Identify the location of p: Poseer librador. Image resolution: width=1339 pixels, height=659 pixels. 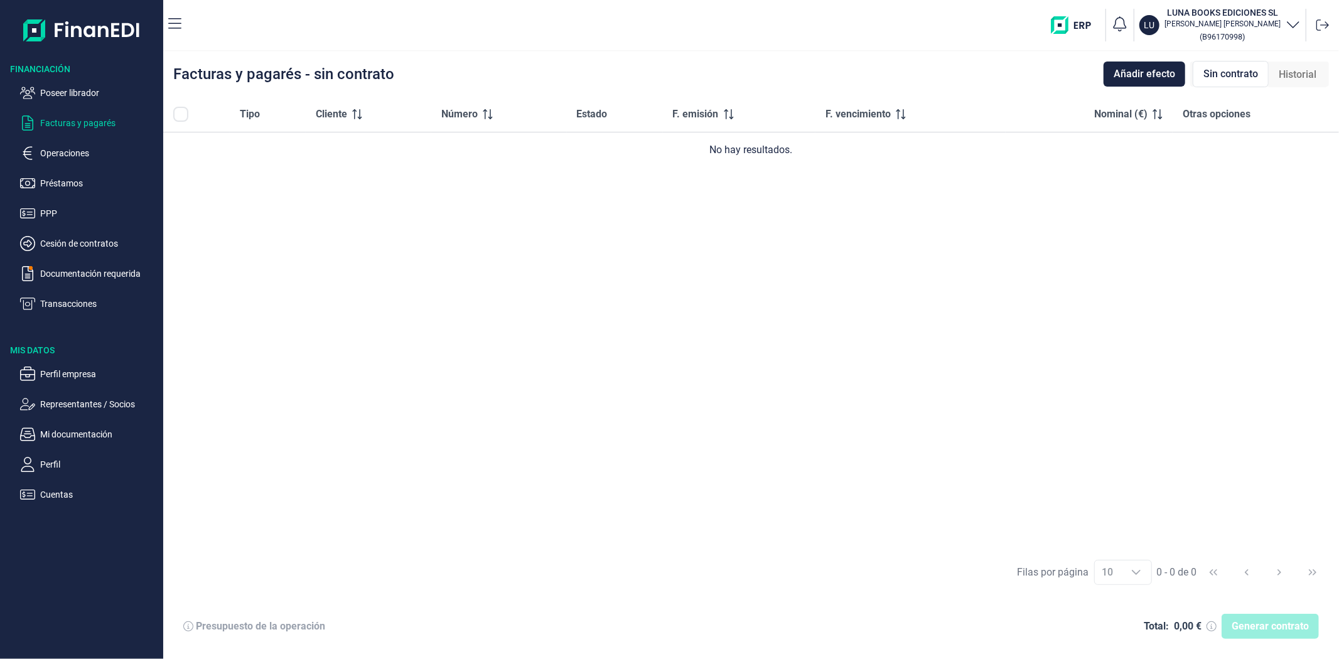
(99, 93).